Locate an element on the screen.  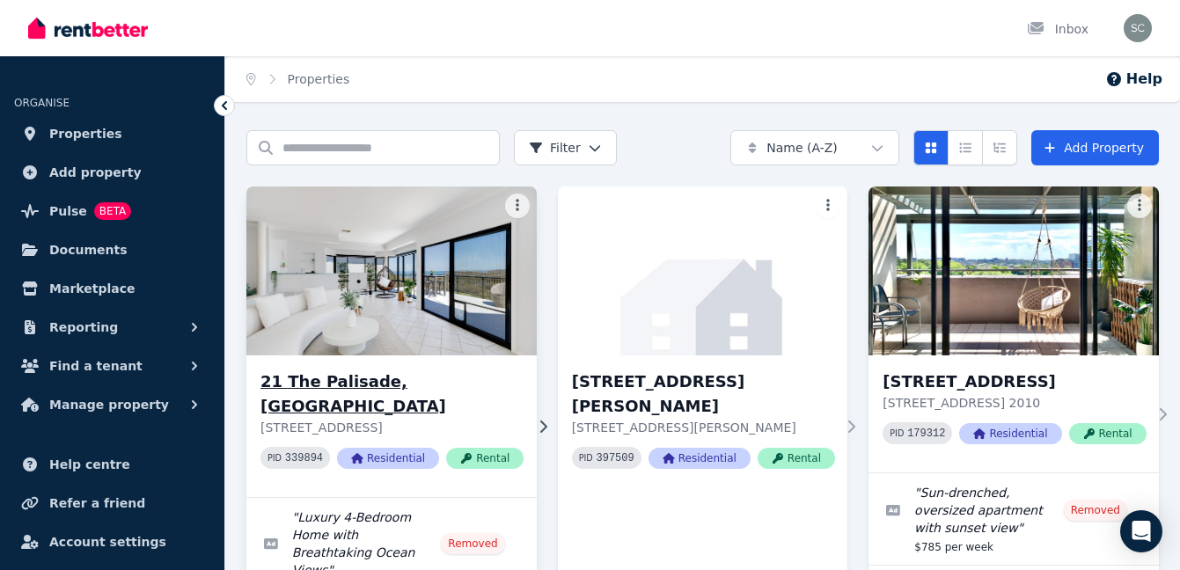
img: 21 The Palisade, Umina Beach is located at coordinates (392, 271).